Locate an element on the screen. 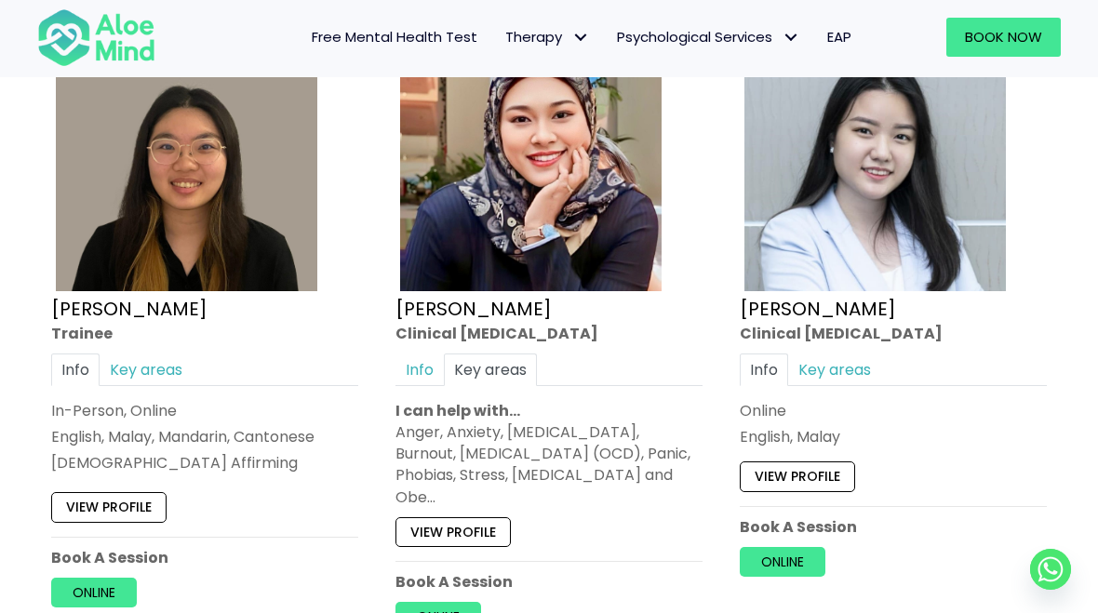  img: Aloe mind Logo is located at coordinates (96, 37).